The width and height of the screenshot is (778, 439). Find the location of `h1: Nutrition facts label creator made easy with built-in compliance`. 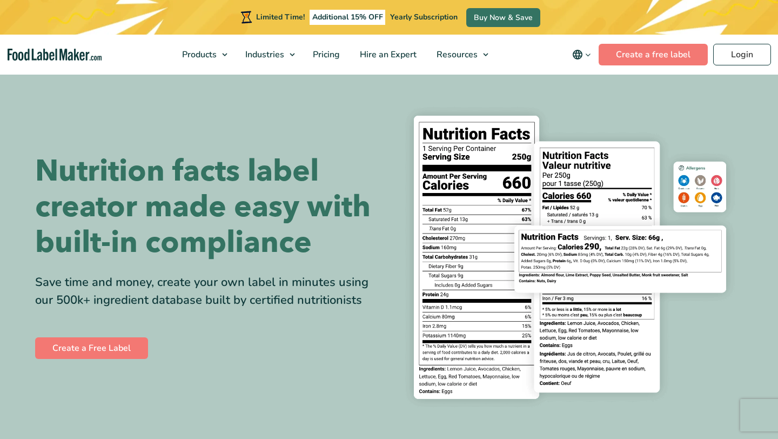

h1: Nutrition facts label creator made easy with built-in compliance is located at coordinates (208, 207).